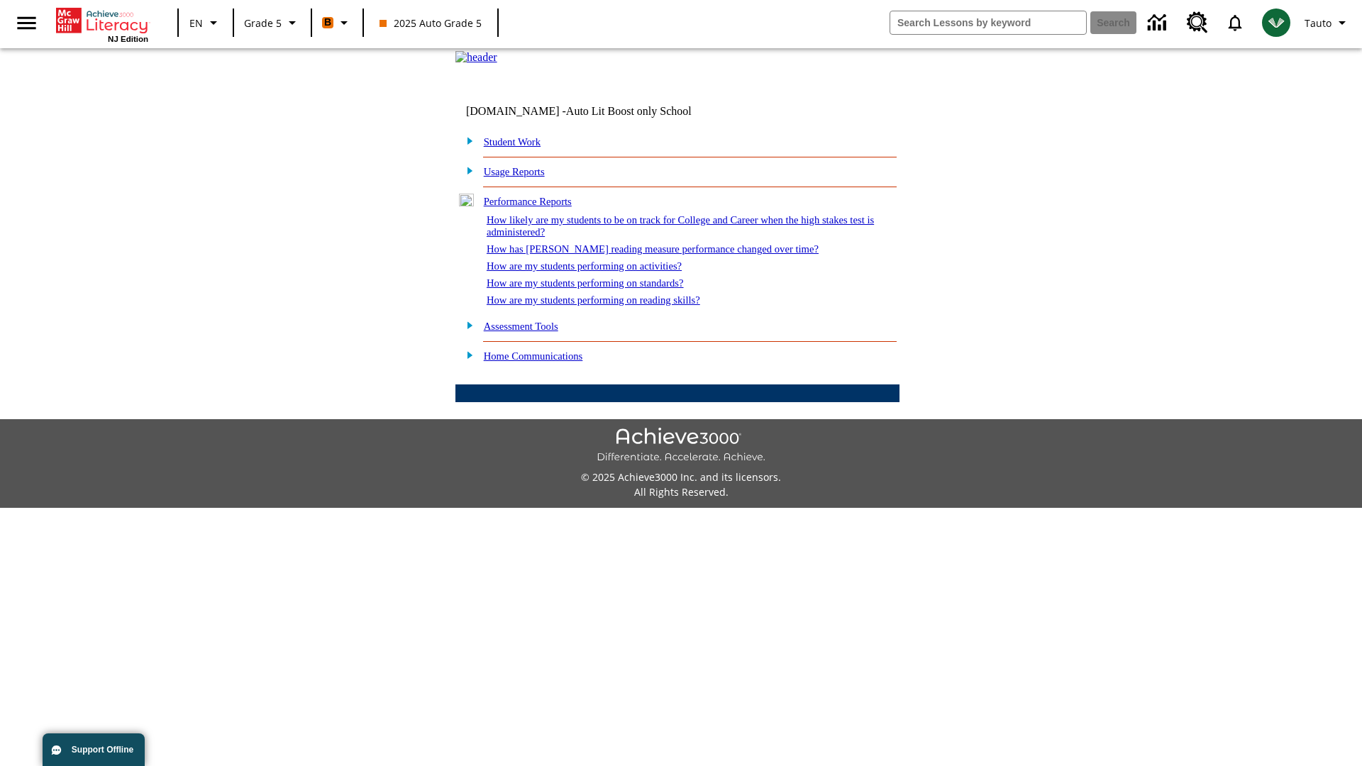 The image size is (1362, 766). I want to click on button: Language: EN, Select a language, so click(206, 23).